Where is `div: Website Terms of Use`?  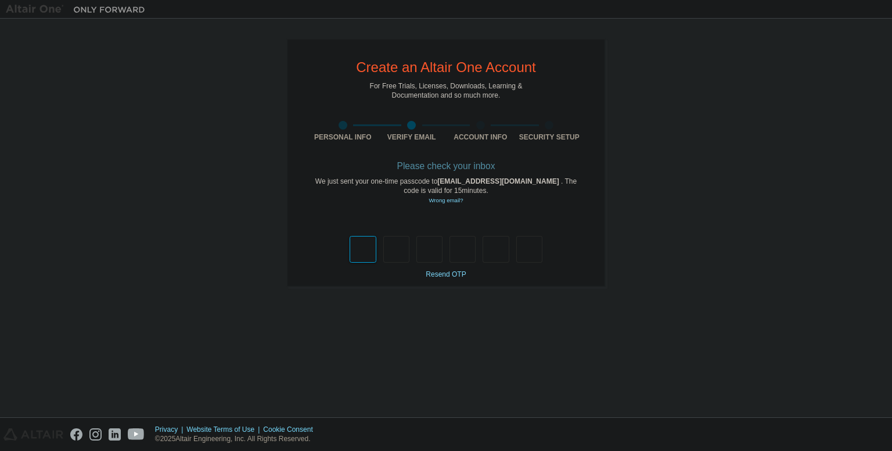
div: Website Terms of Use is located at coordinates (225, 429).